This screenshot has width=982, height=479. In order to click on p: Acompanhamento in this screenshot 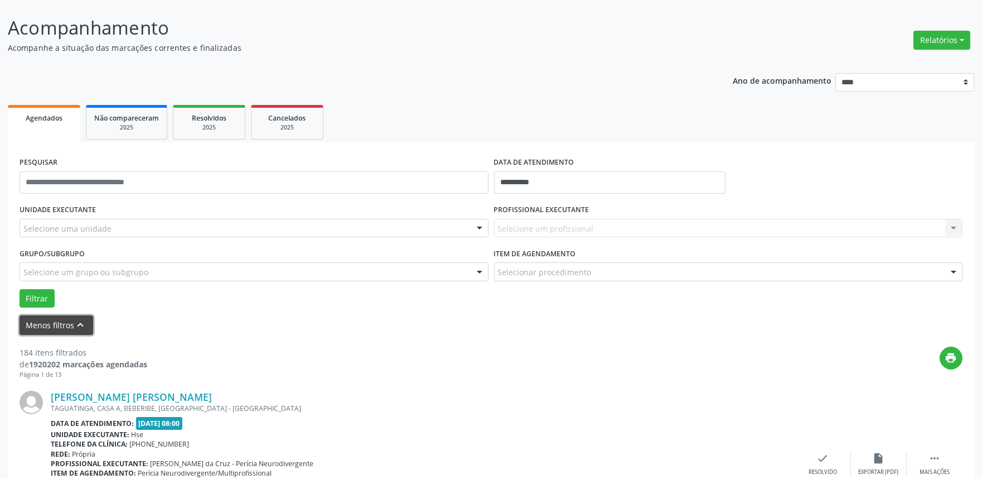, I will do `click(346, 28)`.